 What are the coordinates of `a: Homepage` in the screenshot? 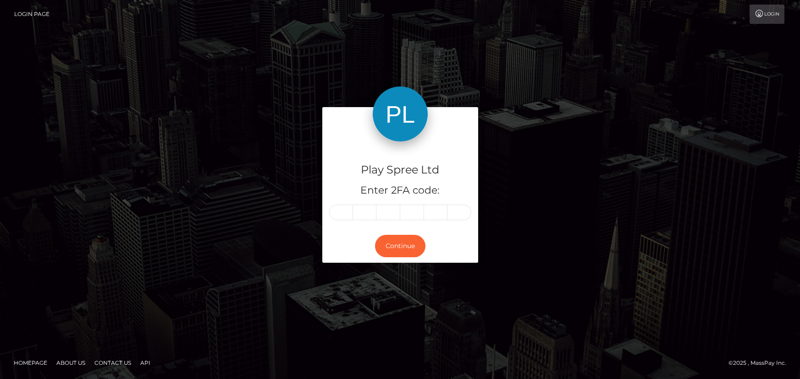 It's located at (30, 363).